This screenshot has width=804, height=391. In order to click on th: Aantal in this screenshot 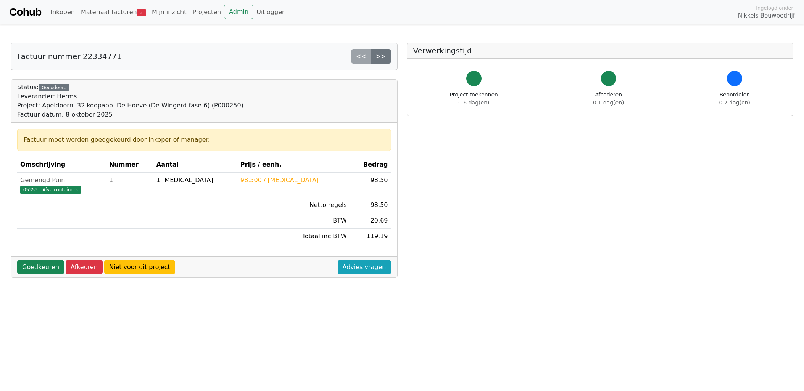, I will do `click(195, 165)`.